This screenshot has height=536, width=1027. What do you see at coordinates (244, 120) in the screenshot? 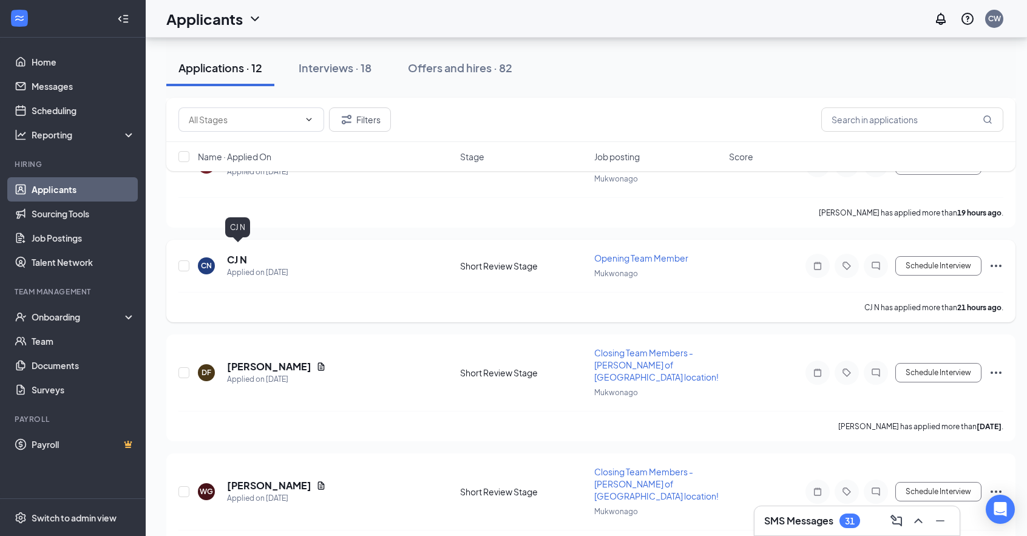
I see `input: All Stages` at bounding box center [244, 120].